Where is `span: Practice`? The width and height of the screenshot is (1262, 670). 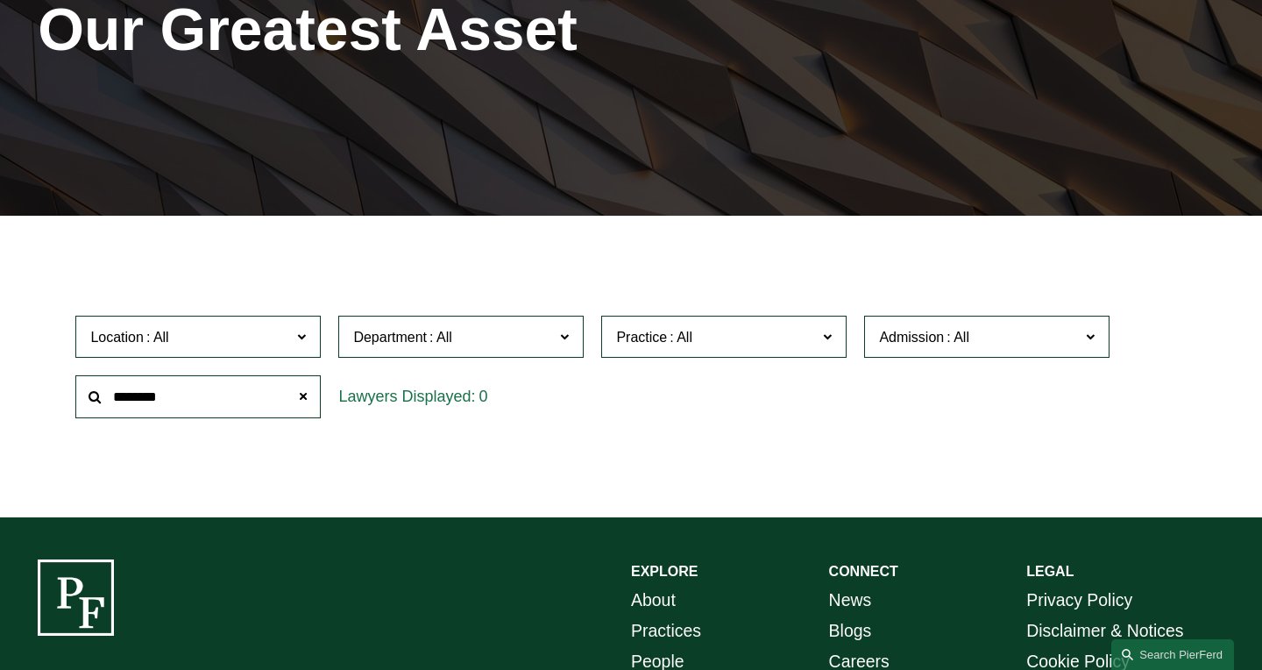 span: Practice is located at coordinates (642, 337).